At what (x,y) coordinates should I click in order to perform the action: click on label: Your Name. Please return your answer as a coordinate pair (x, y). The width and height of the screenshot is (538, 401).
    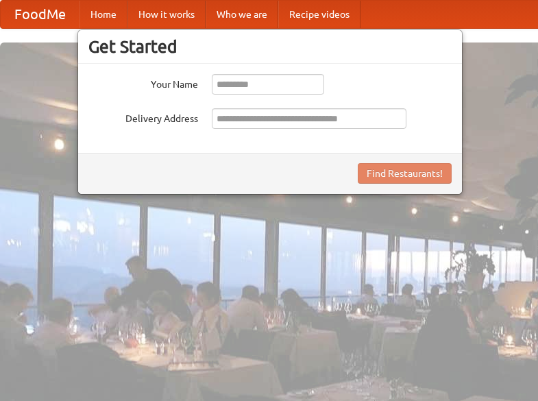
    Looking at the image, I should click on (143, 82).